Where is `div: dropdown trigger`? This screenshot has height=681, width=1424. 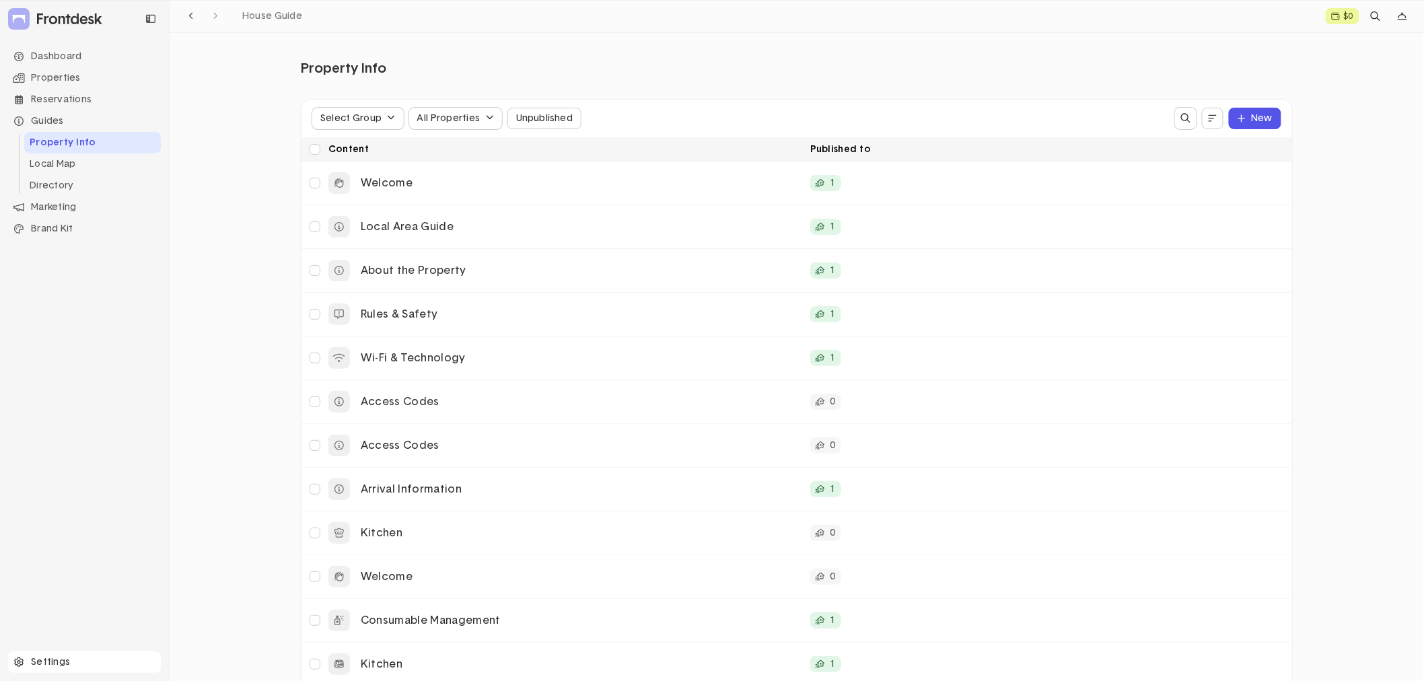 div: dropdown trigger is located at coordinates (1403, 16).